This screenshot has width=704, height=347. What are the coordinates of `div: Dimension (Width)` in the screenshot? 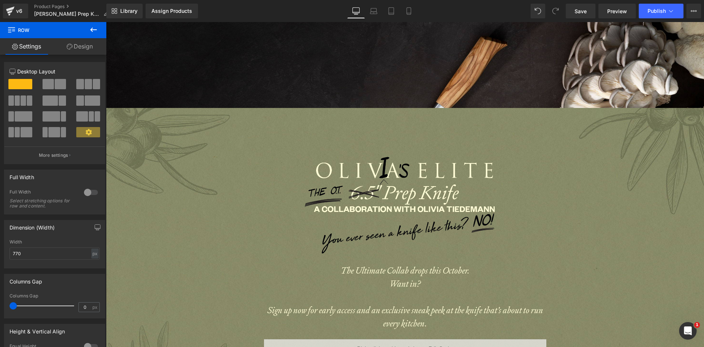 It's located at (32, 225).